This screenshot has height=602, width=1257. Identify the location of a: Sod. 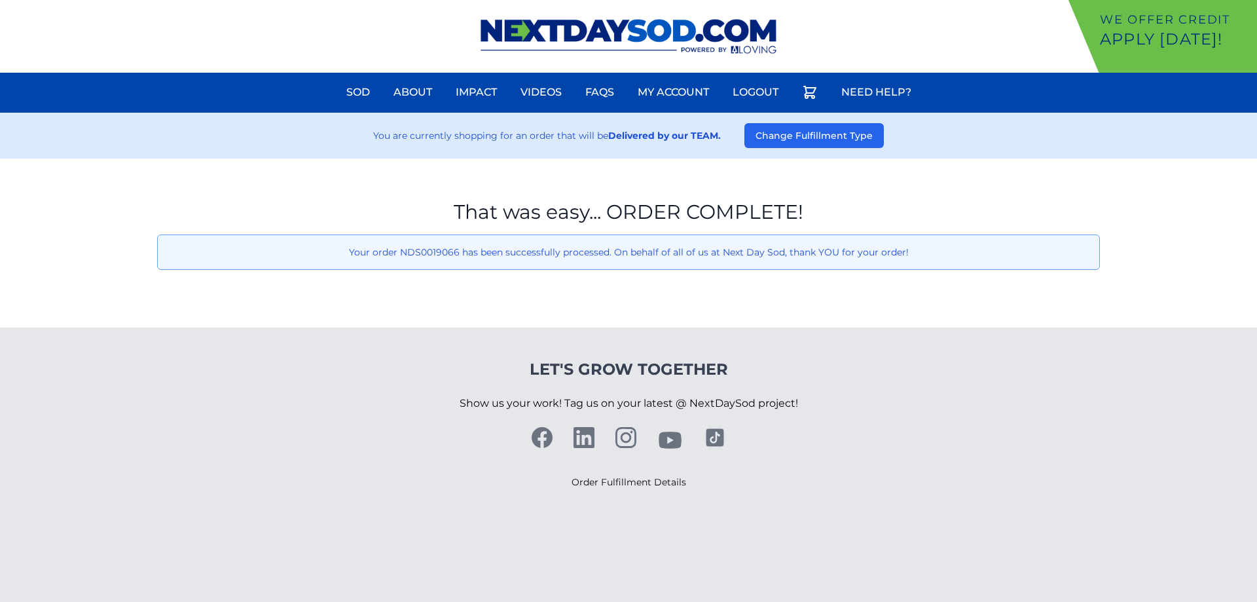
(358, 92).